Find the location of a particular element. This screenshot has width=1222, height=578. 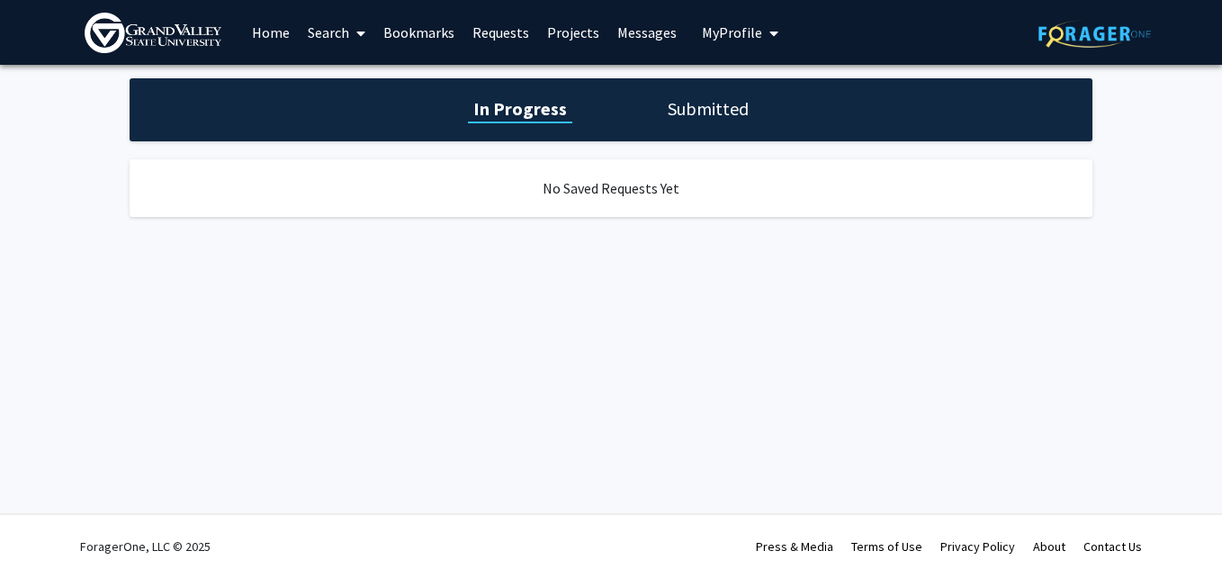

a: Terms of Use is located at coordinates (886, 546).